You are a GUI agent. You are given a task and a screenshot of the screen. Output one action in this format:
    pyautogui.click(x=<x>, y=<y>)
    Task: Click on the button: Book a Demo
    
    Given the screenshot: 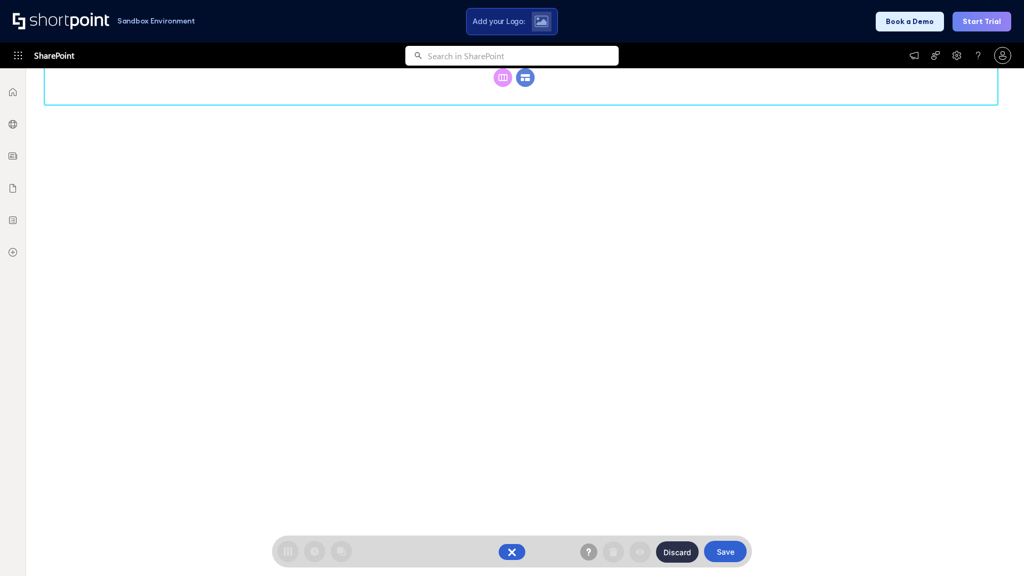 What is the action you would take?
    pyautogui.click(x=910, y=21)
    